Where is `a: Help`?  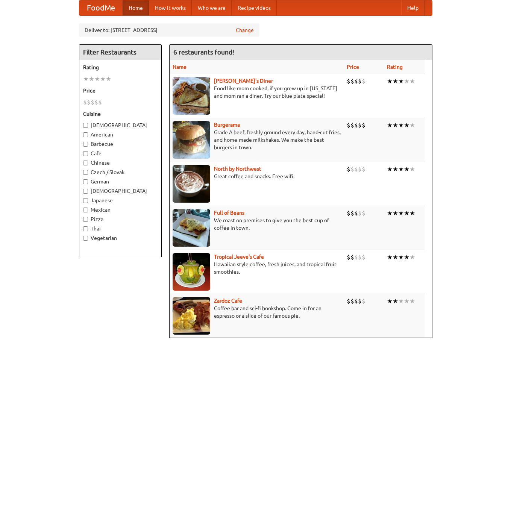
a: Help is located at coordinates (413, 8).